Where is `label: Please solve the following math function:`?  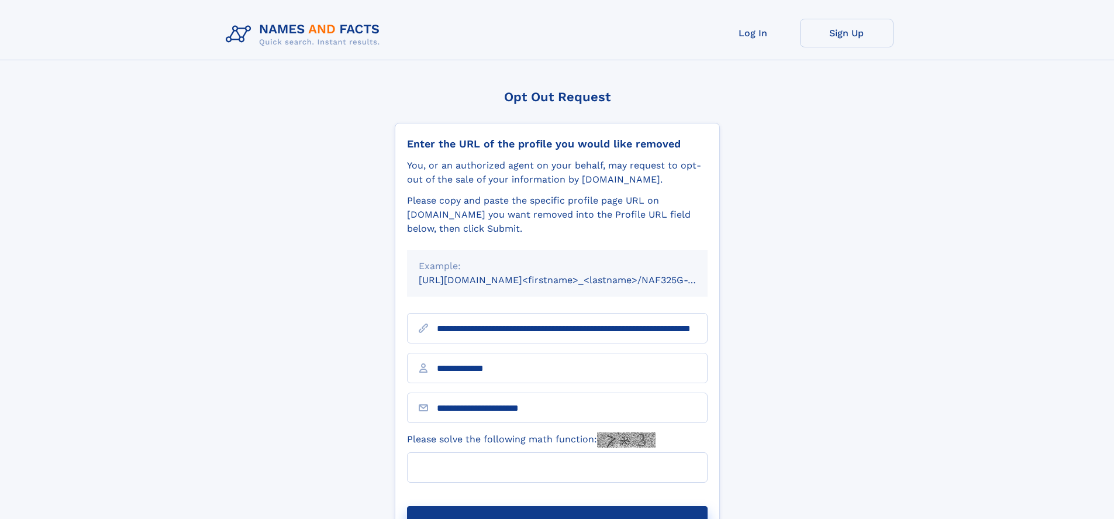
label: Please solve the following math function: is located at coordinates (531, 440).